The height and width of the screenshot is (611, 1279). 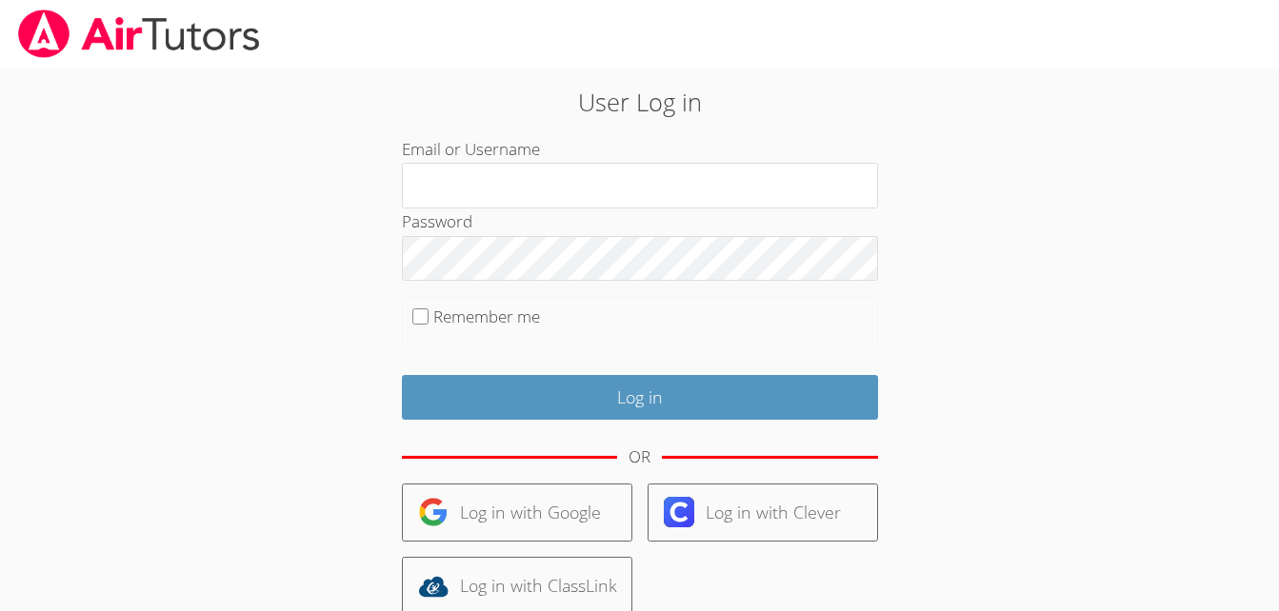 I want to click on div: OR, so click(x=639, y=457).